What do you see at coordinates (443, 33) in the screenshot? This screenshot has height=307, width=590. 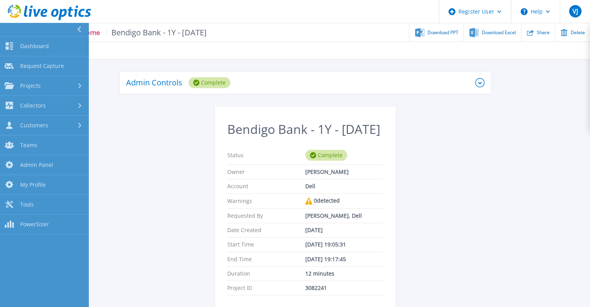 I see `span: Download PPT` at bounding box center [443, 33].